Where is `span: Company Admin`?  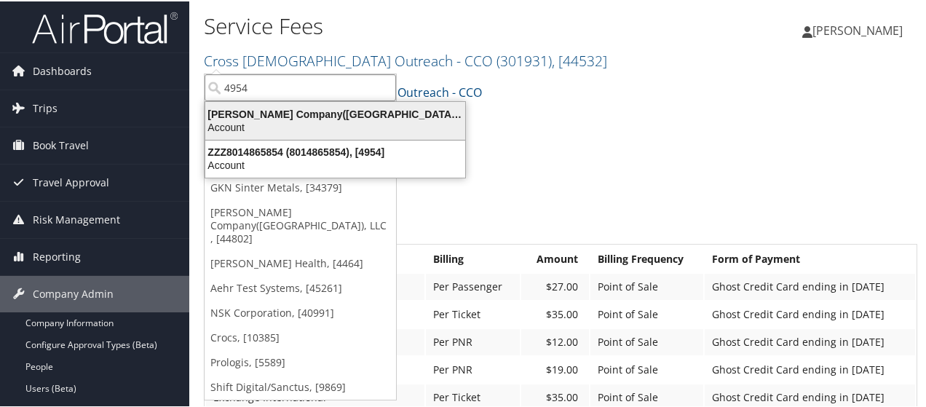
span: Company Admin is located at coordinates (73, 293).